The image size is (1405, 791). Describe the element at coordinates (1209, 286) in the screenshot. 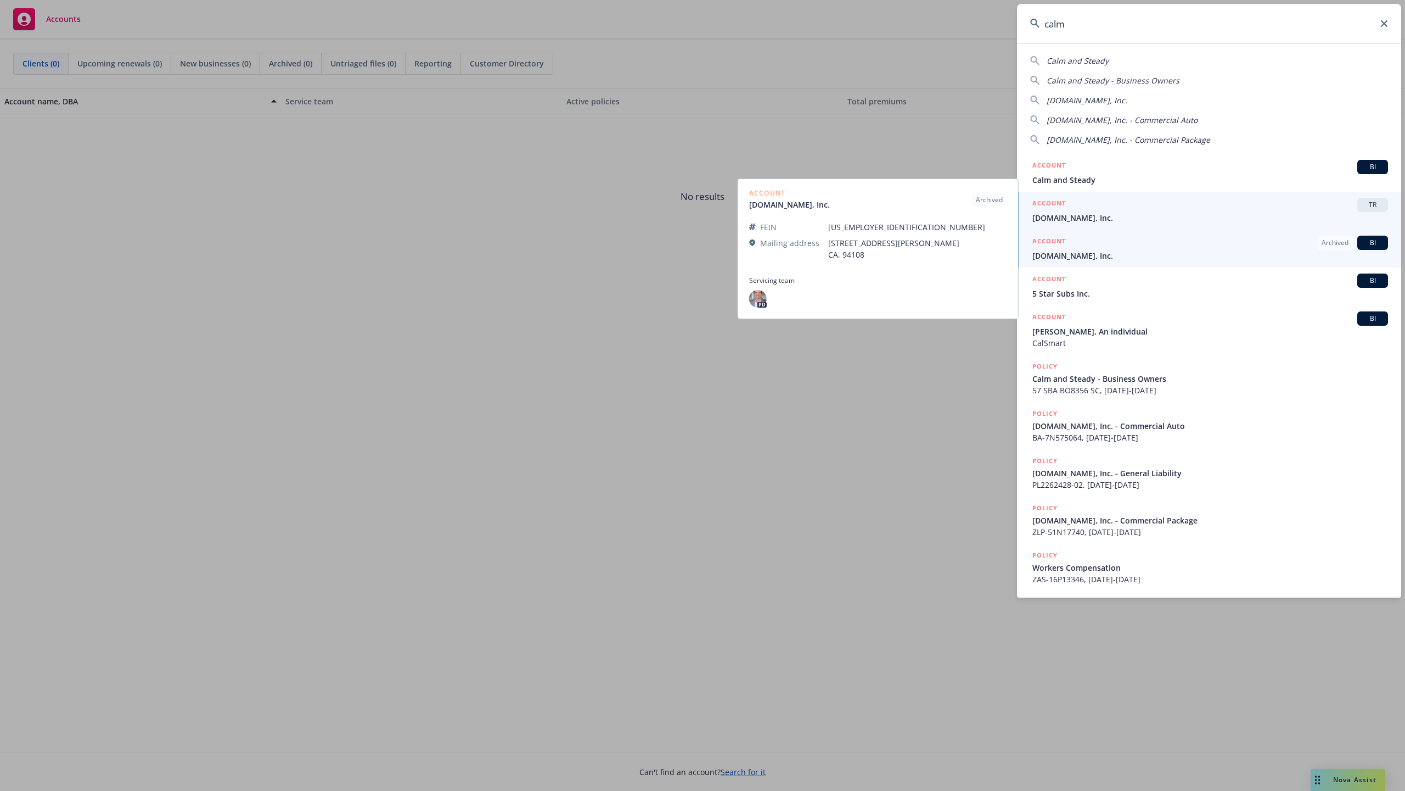

I see `a: ACCOUNTBI5 Star Subs Inc.` at that location.